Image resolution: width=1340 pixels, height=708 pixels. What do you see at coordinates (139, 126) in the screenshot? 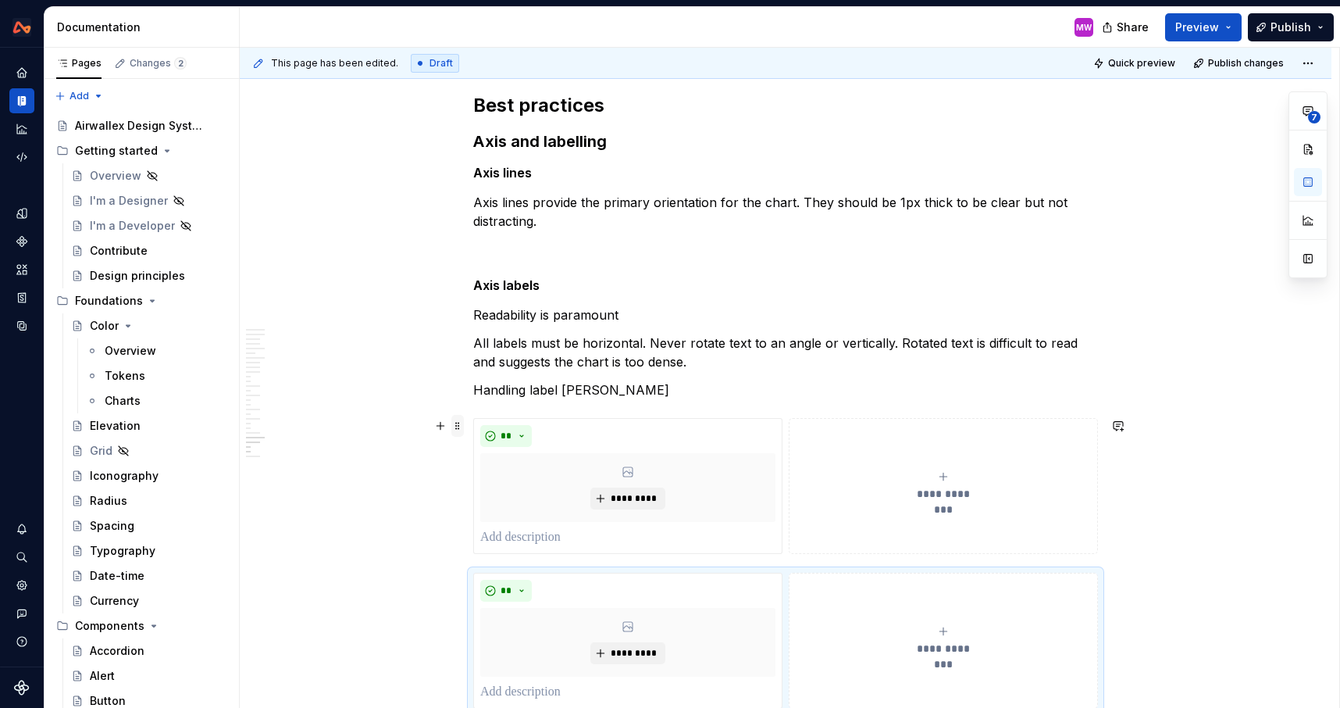
I see `div: Airwallex Design System` at bounding box center [139, 126].